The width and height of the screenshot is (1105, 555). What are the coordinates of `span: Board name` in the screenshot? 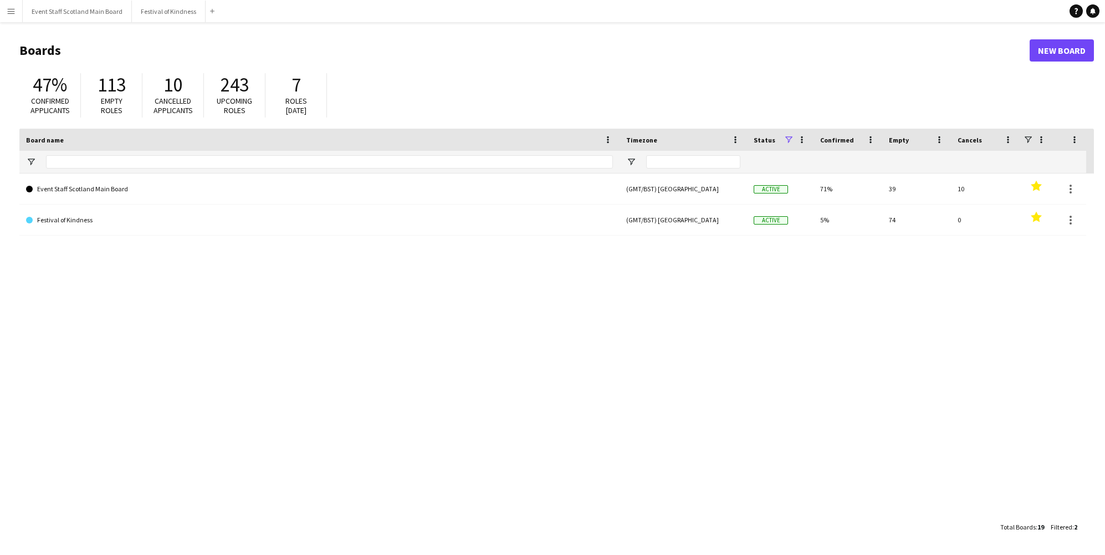 It's located at (45, 140).